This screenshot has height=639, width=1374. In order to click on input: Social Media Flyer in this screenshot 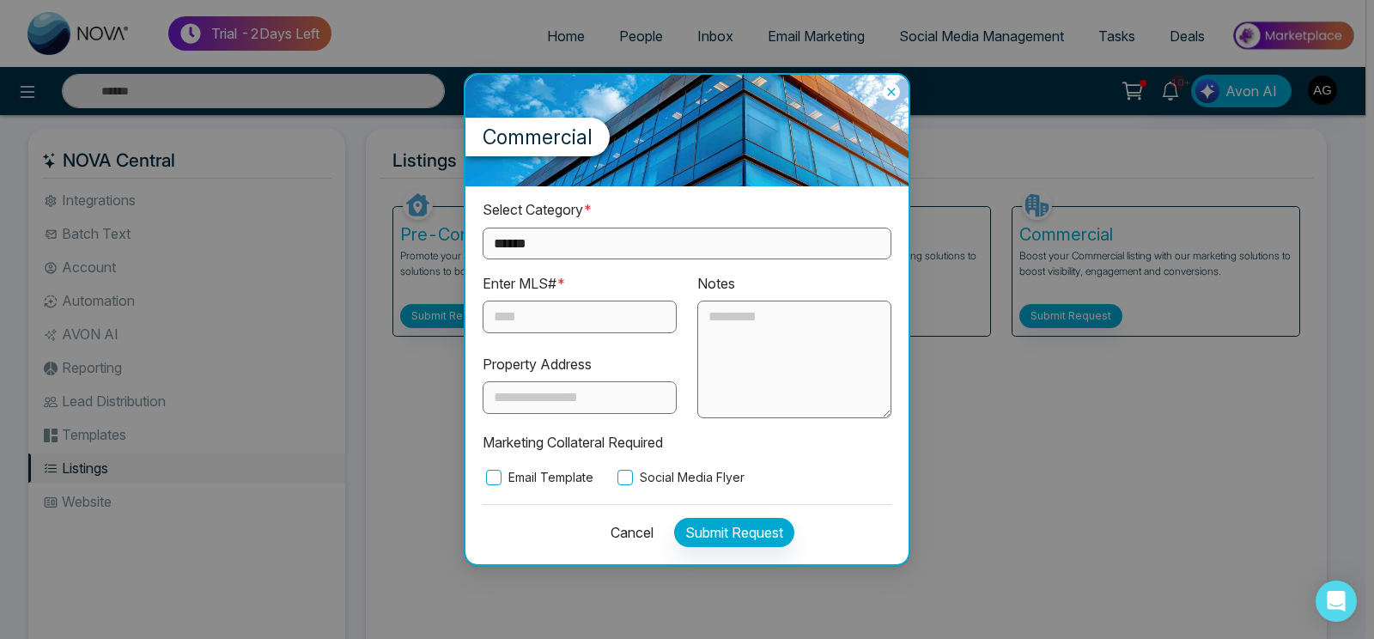, I will do `click(625, 478)`.